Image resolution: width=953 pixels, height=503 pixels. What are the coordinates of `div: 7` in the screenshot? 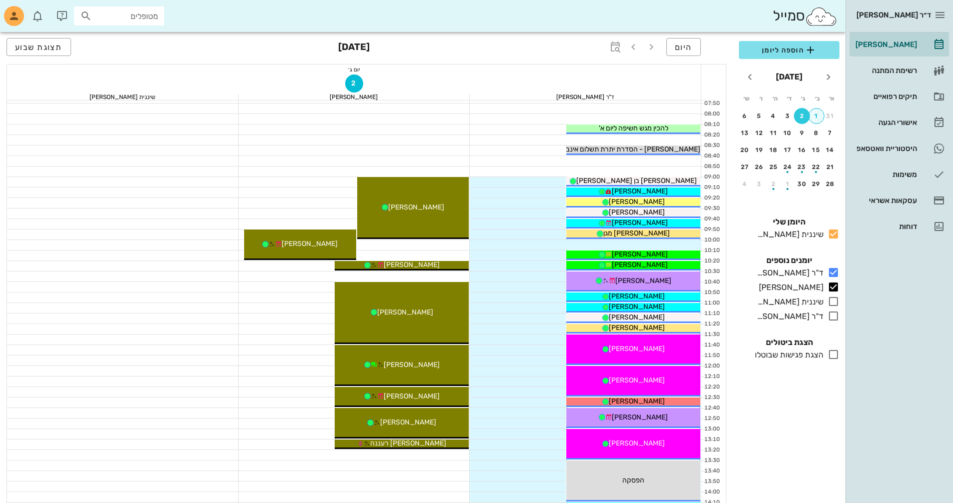 It's located at (830, 133).